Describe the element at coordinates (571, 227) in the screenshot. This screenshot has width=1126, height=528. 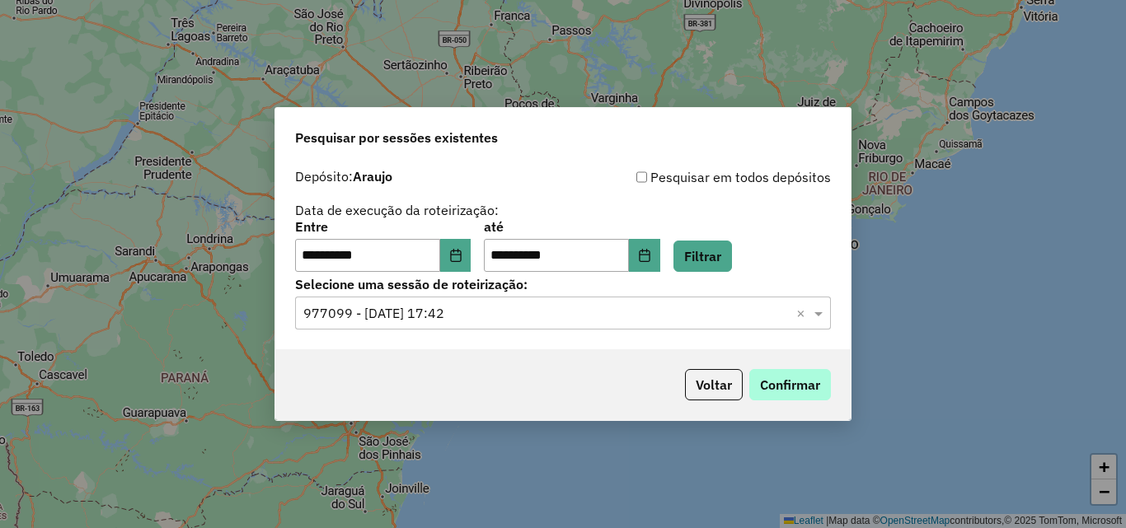
I see `label: até` at that location.